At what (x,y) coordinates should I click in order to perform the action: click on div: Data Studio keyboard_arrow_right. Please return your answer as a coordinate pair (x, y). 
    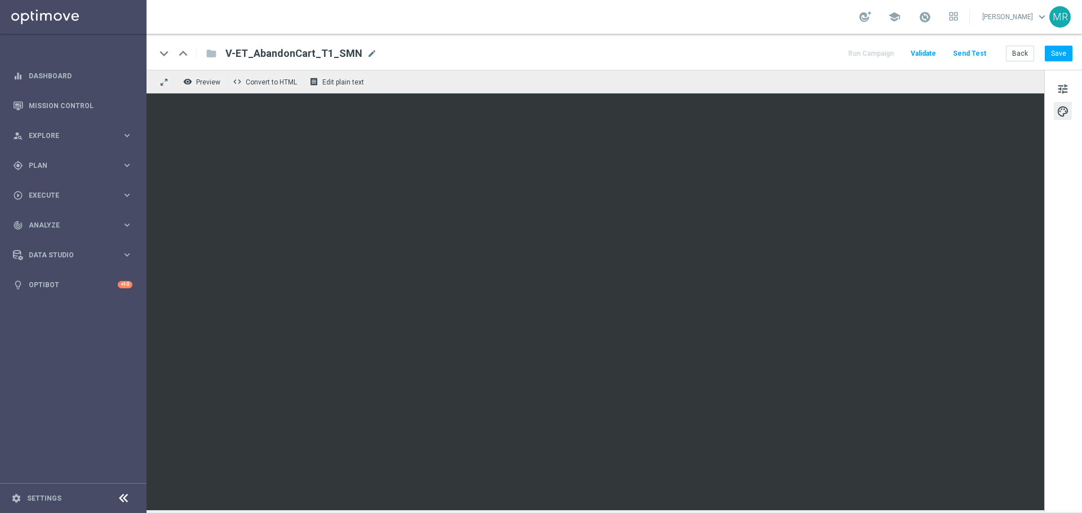
    Looking at the image, I should click on (73, 255).